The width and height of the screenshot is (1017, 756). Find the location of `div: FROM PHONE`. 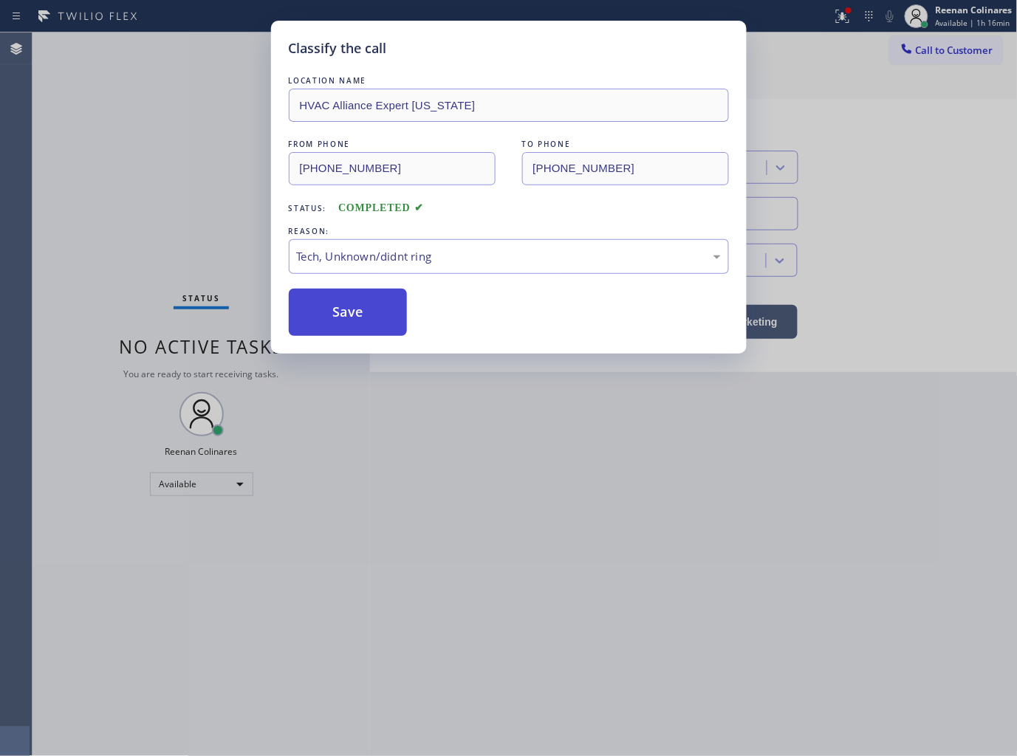

div: FROM PHONE is located at coordinates (392, 144).